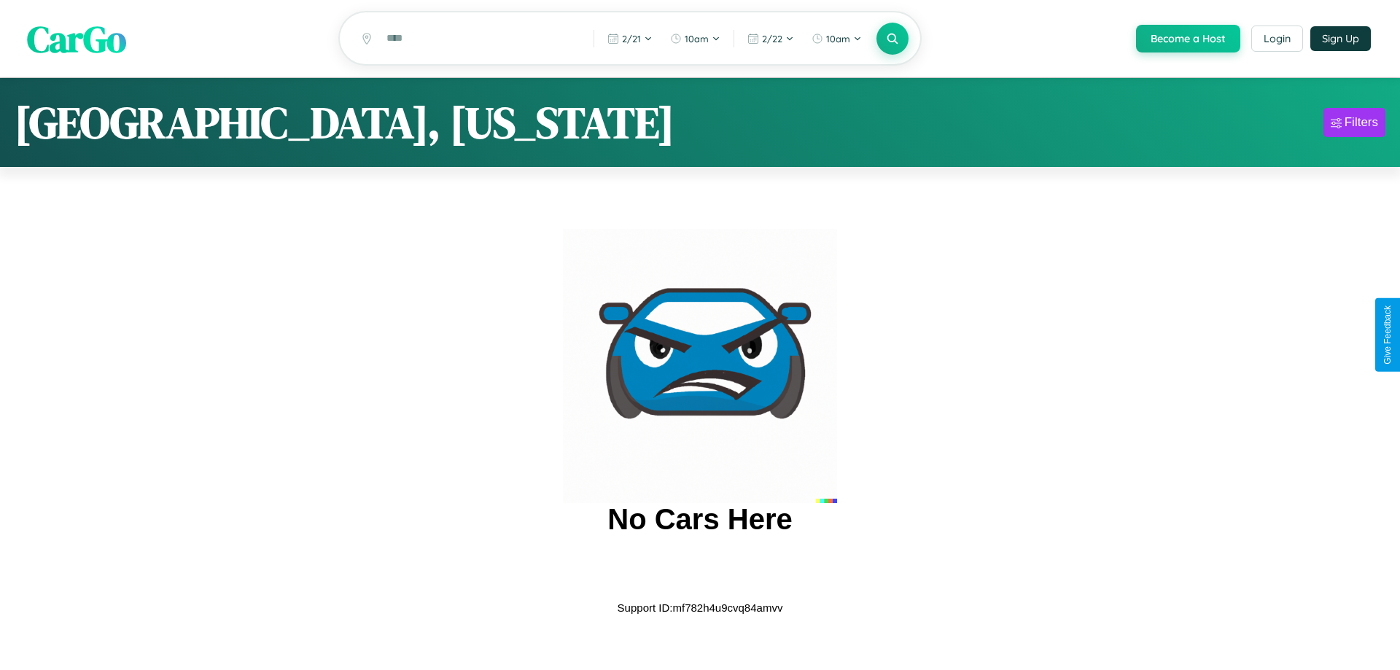 The image size is (1400, 670). What do you see at coordinates (1340, 39) in the screenshot?
I see `button: Sign Up` at bounding box center [1340, 39].